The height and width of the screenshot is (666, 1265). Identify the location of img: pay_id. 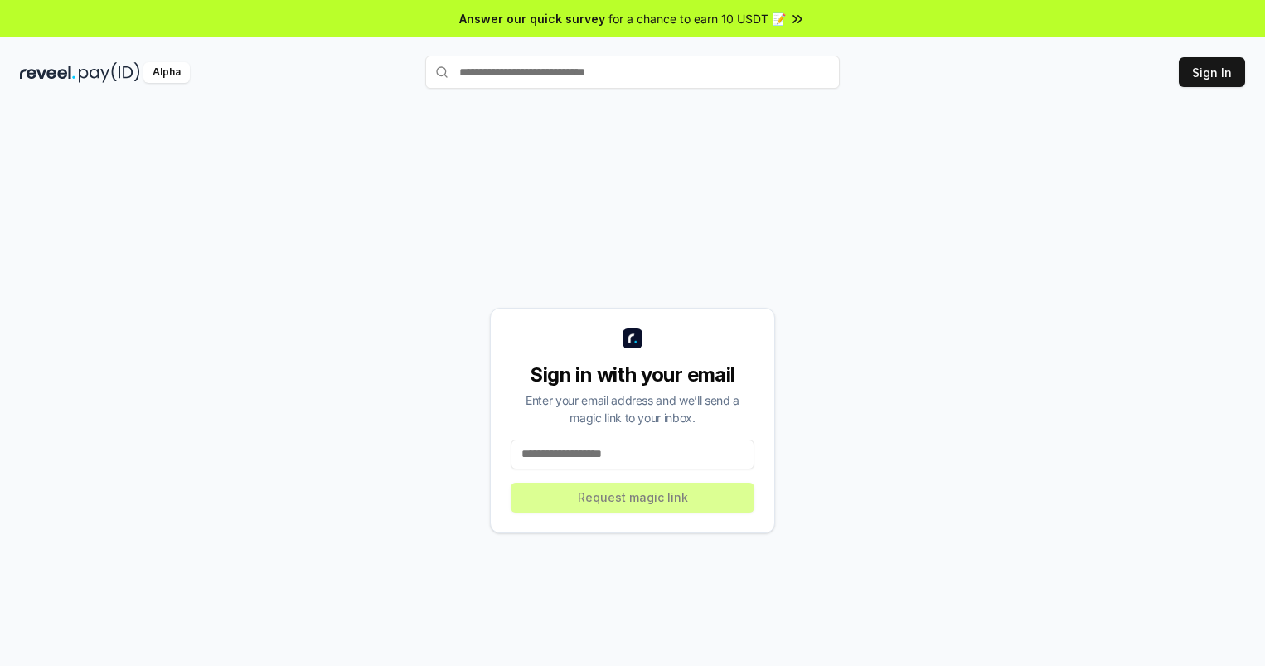
(109, 72).